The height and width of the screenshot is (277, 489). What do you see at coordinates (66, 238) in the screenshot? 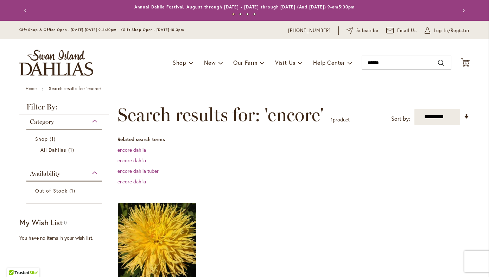
I see `div: You have no items in your wish list.` at bounding box center [66, 238].